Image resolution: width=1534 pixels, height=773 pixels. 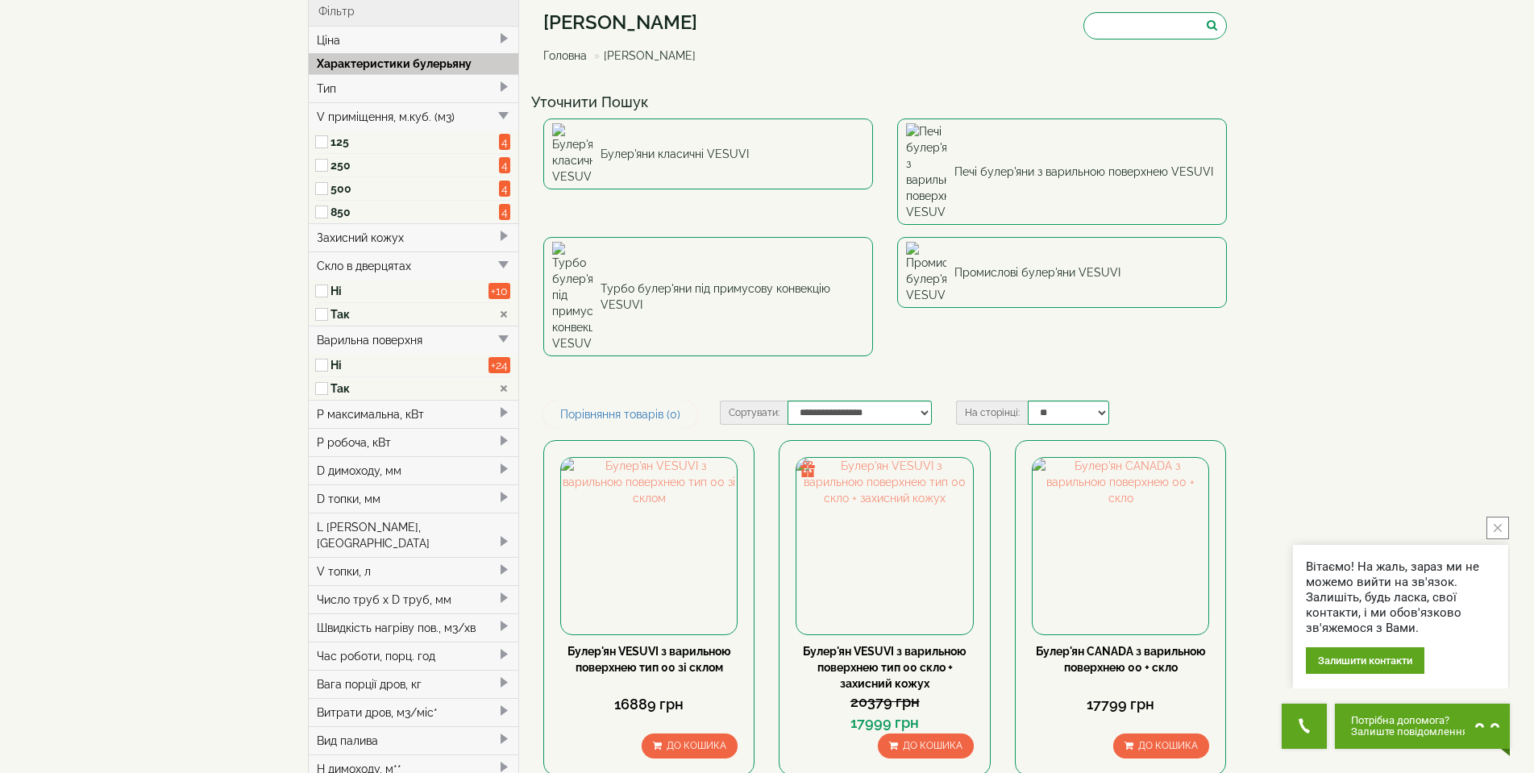 What do you see at coordinates (572, 154) in the screenshot?
I see `img: Булер'яни класичні VESUVI` at bounding box center [572, 154].